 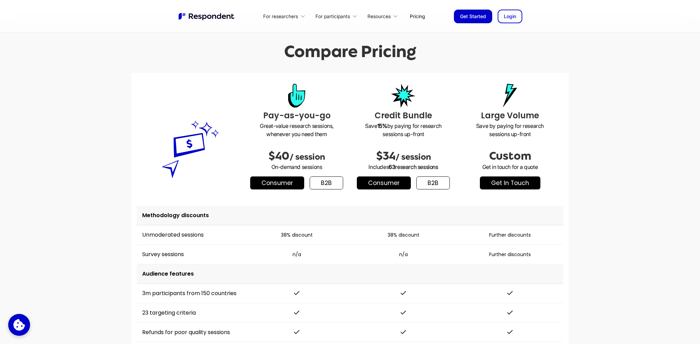 What do you see at coordinates (297, 116) in the screenshot?
I see `h3: Pay-as-you-go` at bounding box center [297, 116].